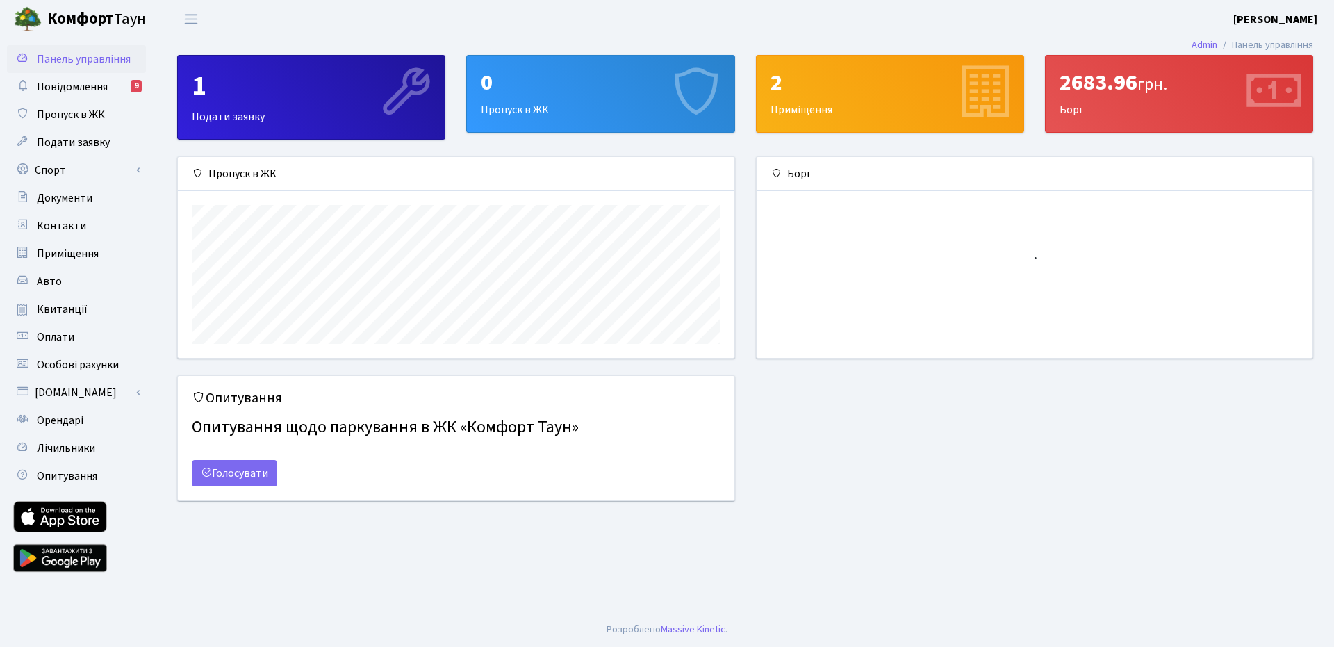  What do you see at coordinates (1179, 83) in the screenshot?
I see `div: 2683.96` at bounding box center [1179, 83].